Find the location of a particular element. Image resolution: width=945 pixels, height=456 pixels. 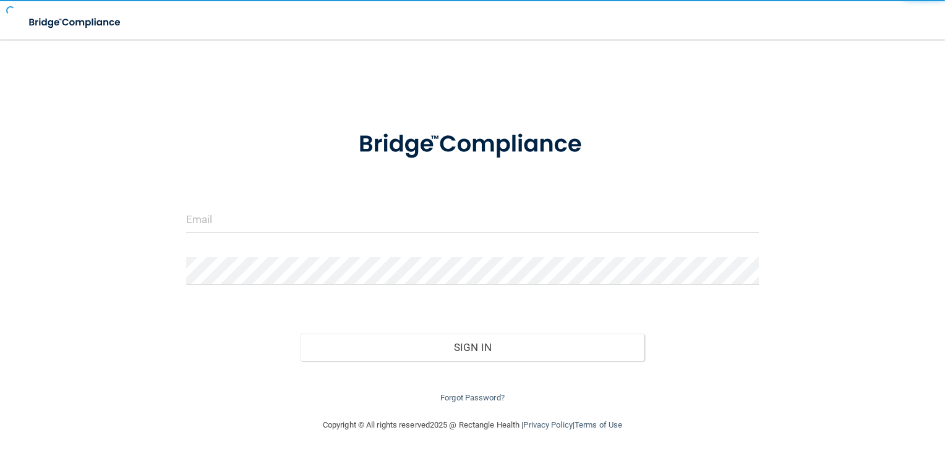

button: Sign In is located at coordinates (472, 347).